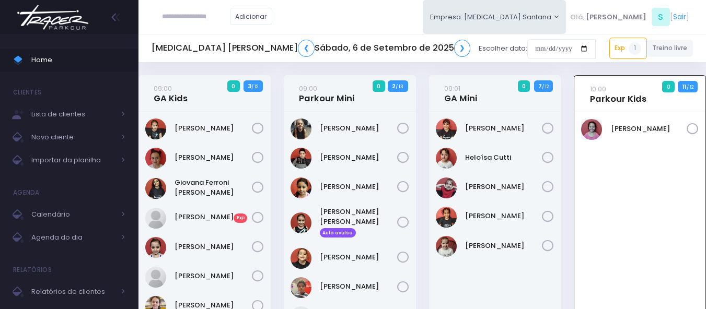  What do you see at coordinates (685, 87) in the screenshot?
I see `strong: 11` at bounding box center [685, 87].